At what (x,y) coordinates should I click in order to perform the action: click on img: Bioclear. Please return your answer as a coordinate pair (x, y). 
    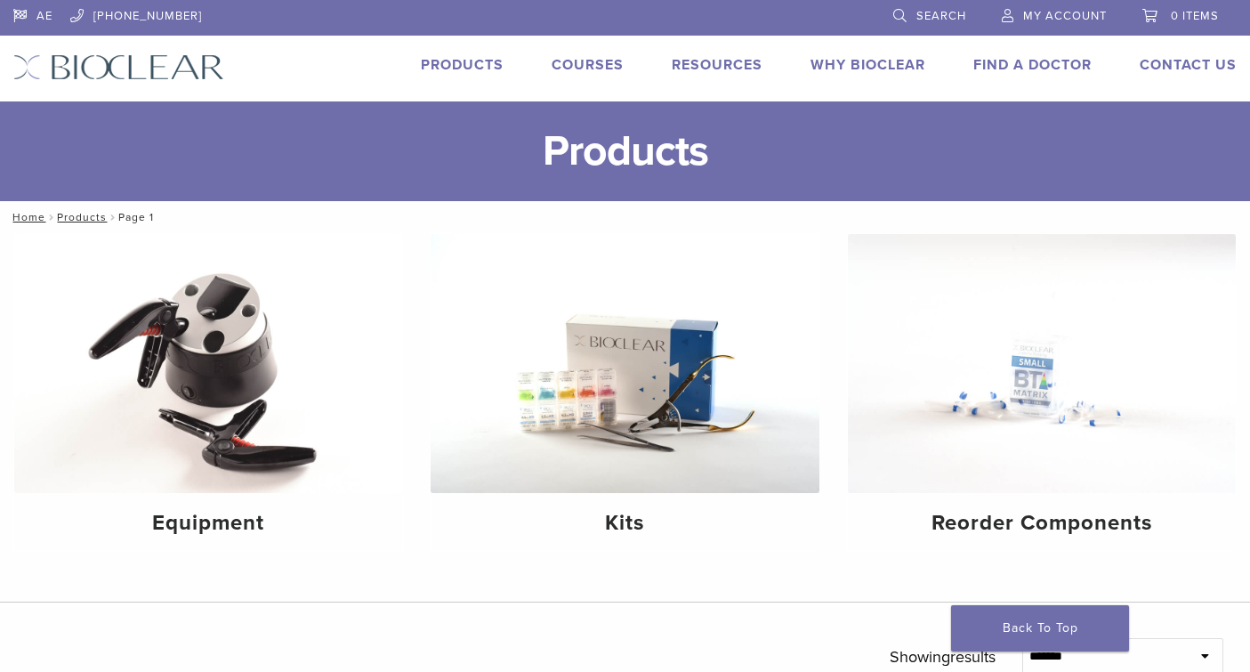
    Looking at the image, I should click on (118, 67).